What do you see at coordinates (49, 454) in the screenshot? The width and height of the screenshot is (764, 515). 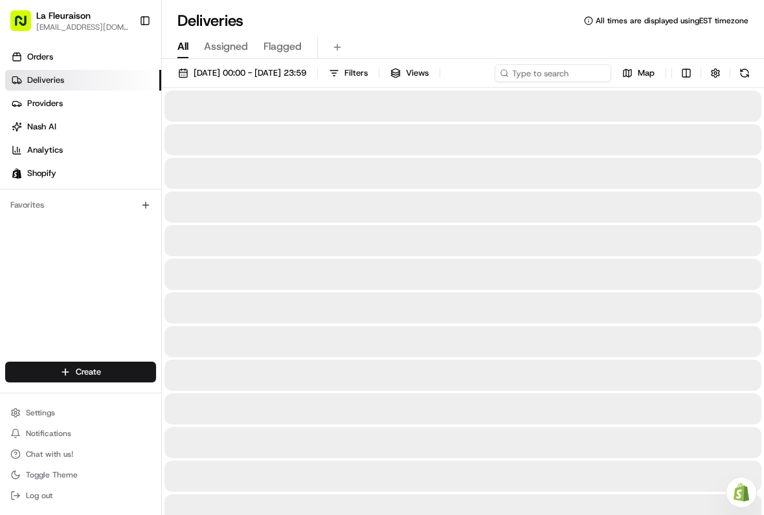 I see `span: Chat with us!` at bounding box center [49, 454].